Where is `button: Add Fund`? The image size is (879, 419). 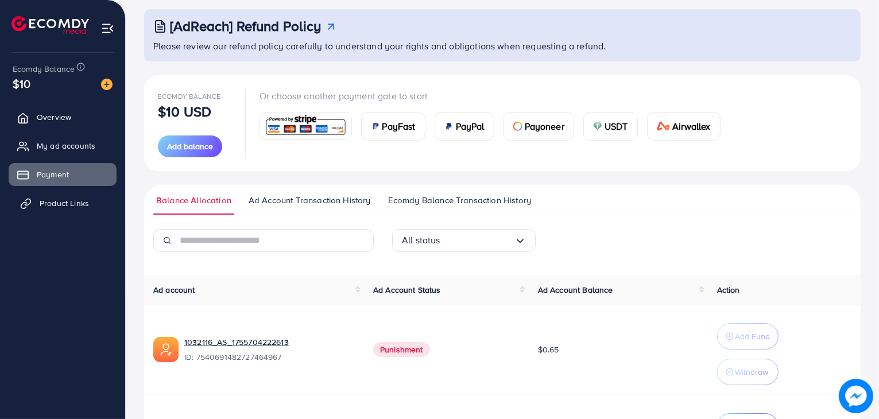
button: Add Fund is located at coordinates (748, 336).